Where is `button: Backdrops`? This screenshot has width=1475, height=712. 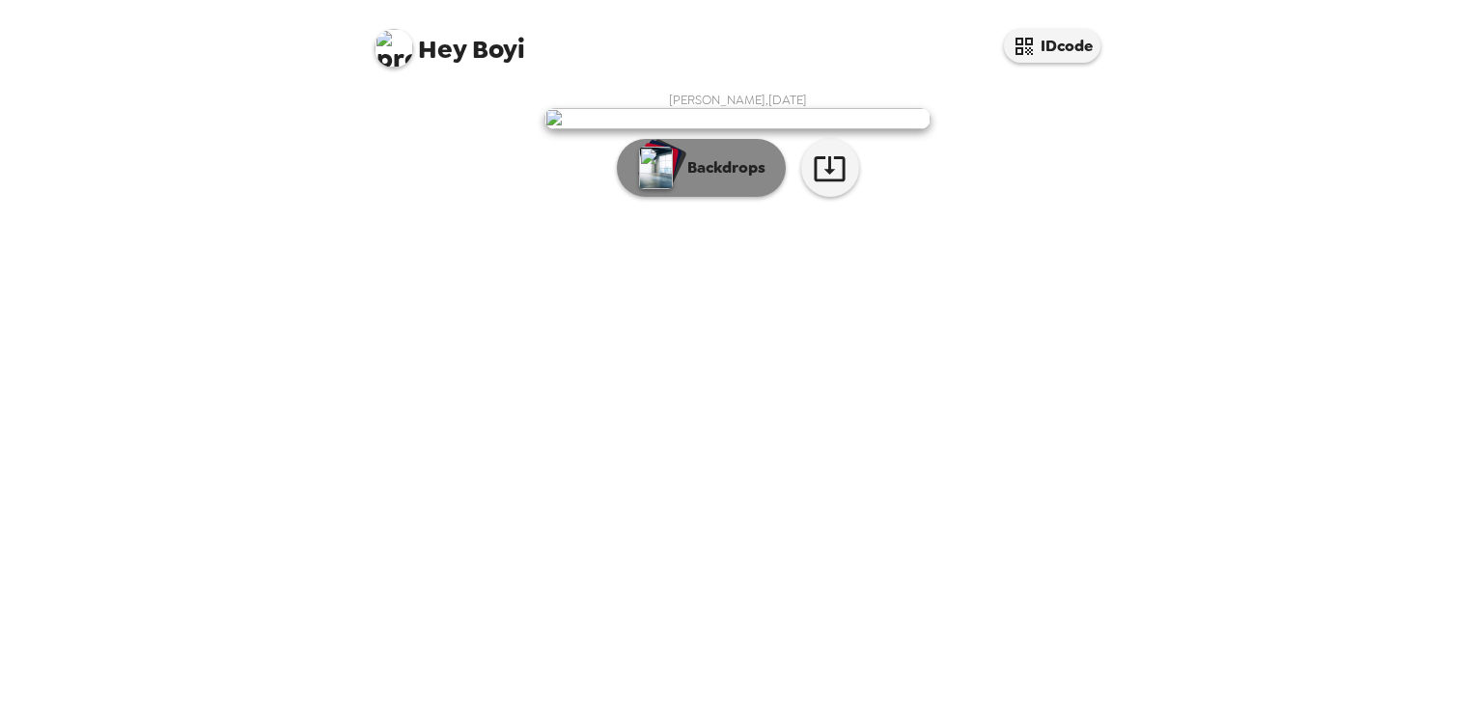 button: Backdrops is located at coordinates (701, 168).